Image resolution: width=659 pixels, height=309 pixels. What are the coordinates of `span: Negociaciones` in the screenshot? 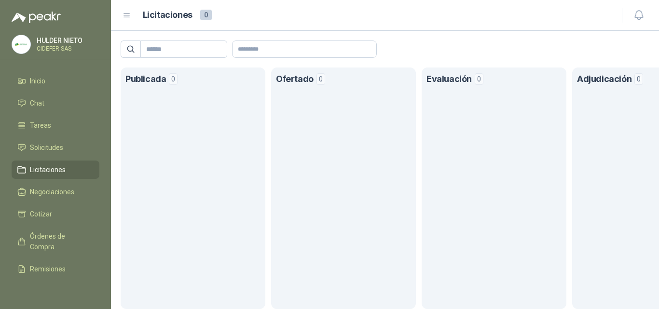 It's located at (52, 192).